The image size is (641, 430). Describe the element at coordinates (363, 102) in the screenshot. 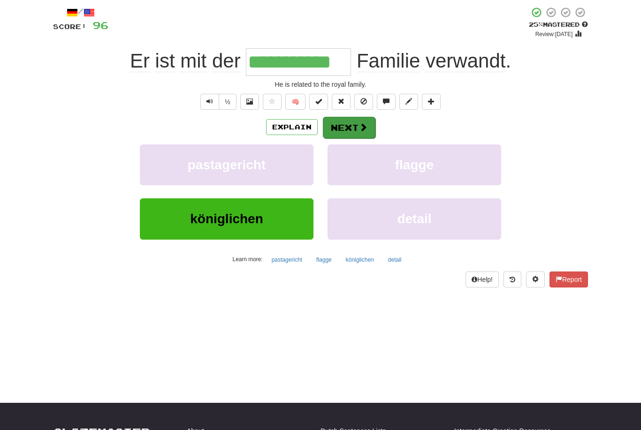

I see `button: Ignore sentence (alt+i)` at that location.